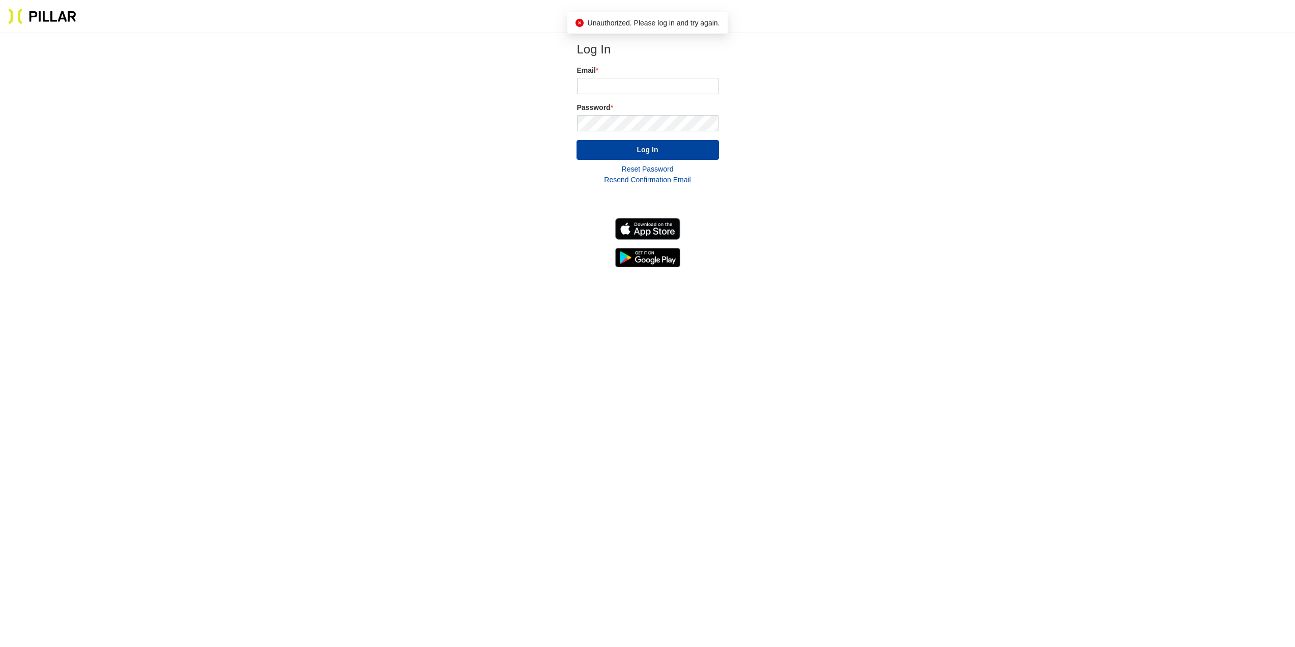 The image size is (1295, 647). What do you see at coordinates (648, 228) in the screenshot?
I see `img: Download on the App Store` at bounding box center [648, 228].